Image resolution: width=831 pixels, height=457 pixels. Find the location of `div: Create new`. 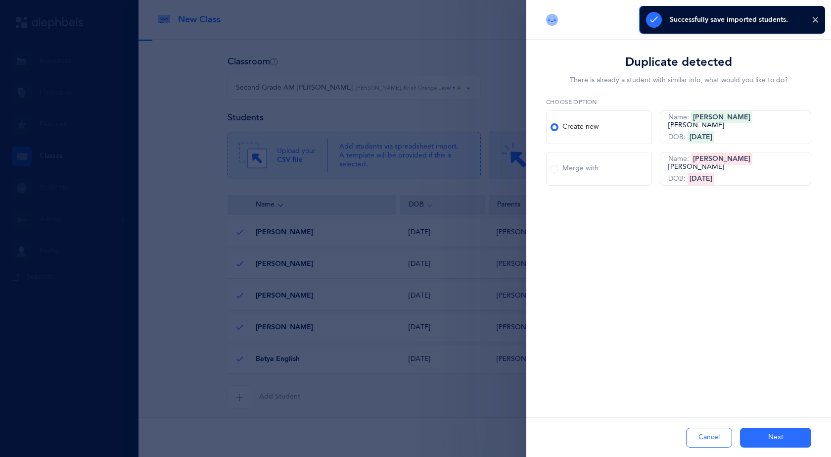

div: Create new is located at coordinates (574, 127).